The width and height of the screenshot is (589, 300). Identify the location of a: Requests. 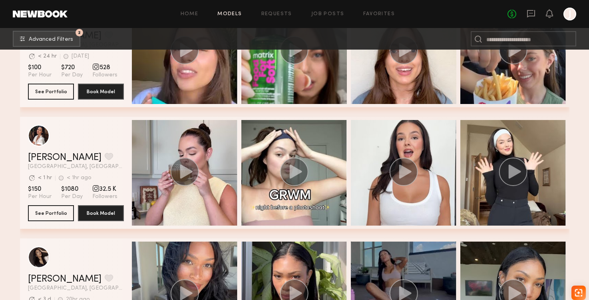
(276, 14).